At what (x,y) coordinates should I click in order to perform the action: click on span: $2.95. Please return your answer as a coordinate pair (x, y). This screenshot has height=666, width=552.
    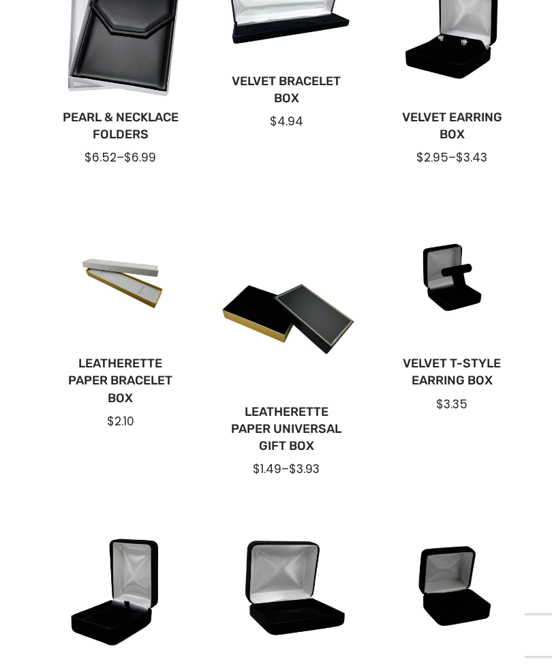
    Looking at the image, I should click on (432, 158).